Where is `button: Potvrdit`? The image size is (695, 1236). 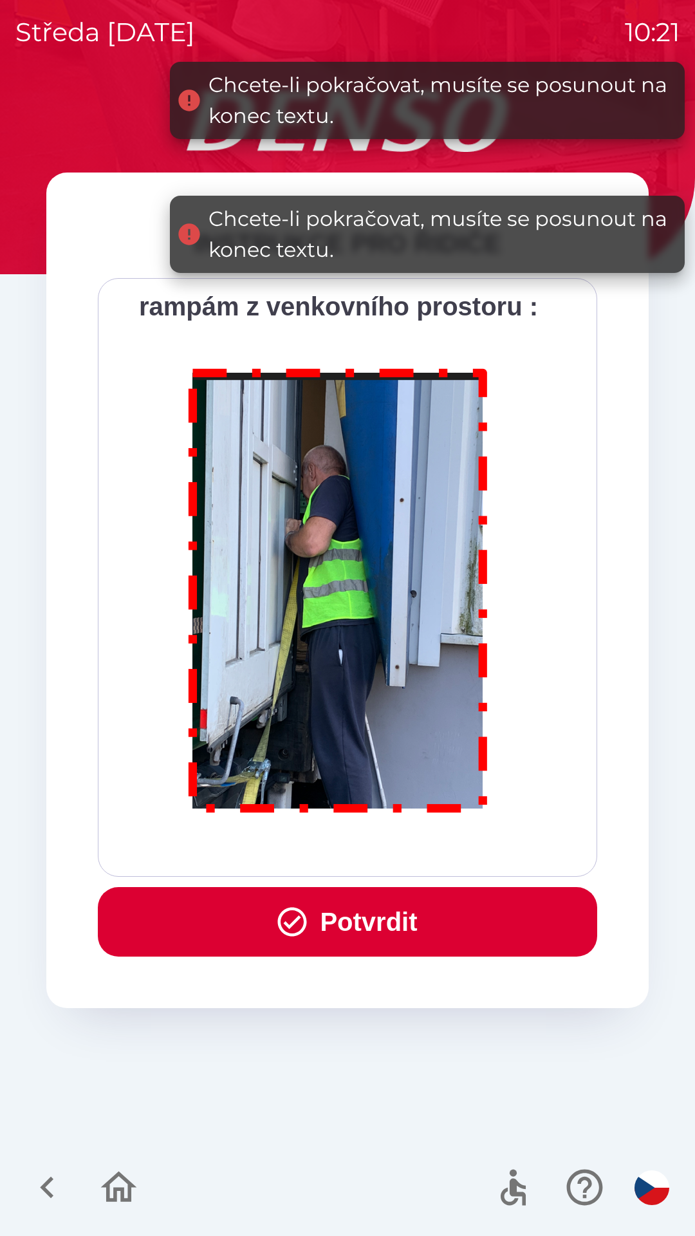 button: Potvrdit is located at coordinates (348, 922).